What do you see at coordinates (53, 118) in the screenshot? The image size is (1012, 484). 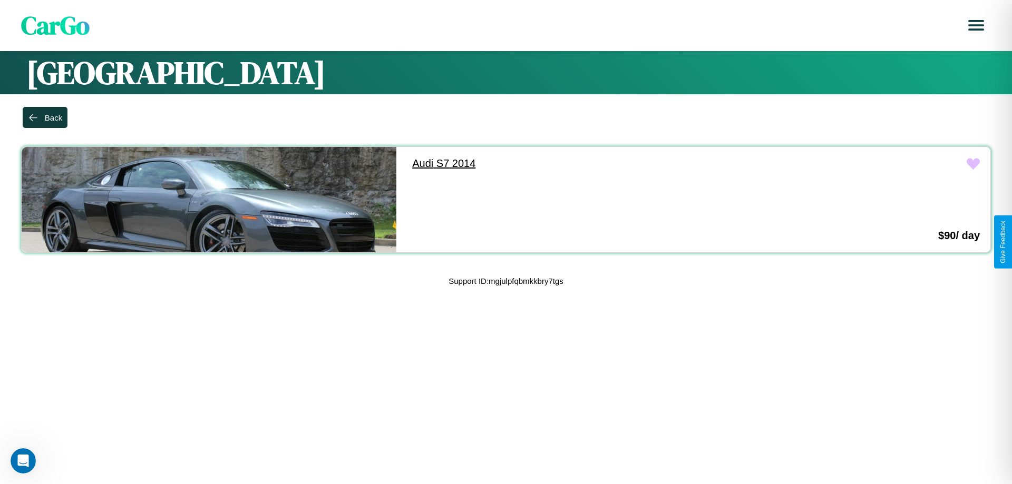 I see `div: Back` at bounding box center [53, 118].